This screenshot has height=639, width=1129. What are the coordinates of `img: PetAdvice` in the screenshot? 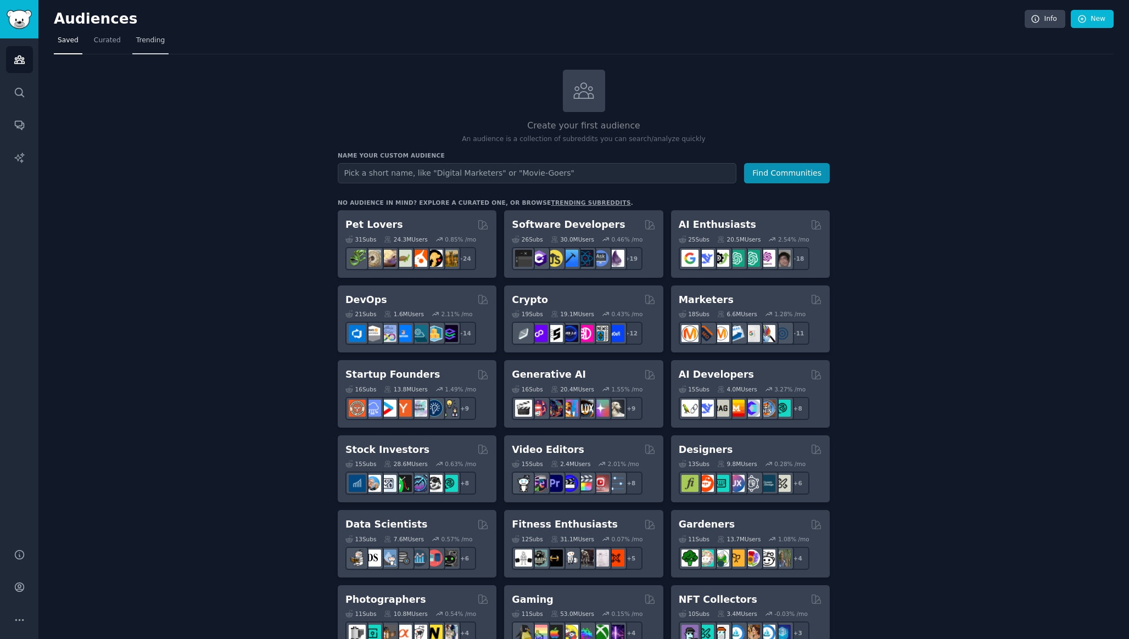 It's located at (434, 258).